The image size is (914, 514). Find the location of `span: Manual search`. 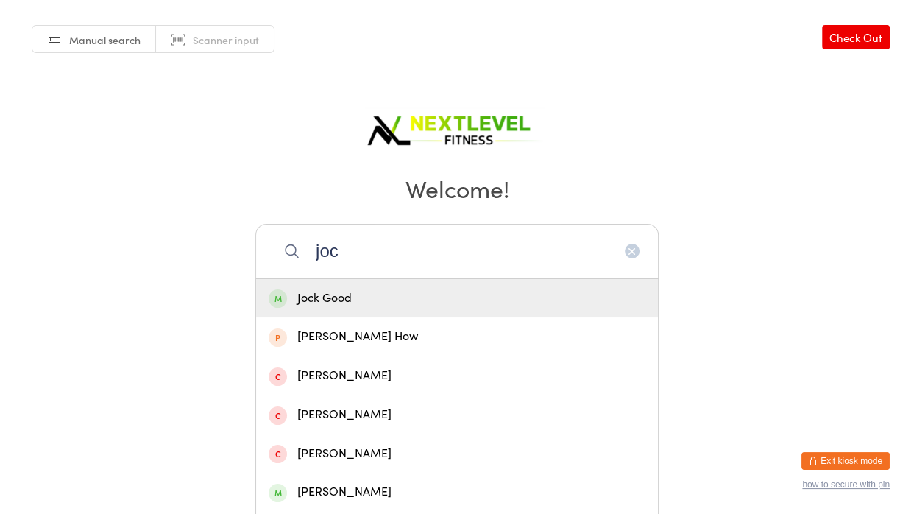

span: Manual search is located at coordinates (105, 40).